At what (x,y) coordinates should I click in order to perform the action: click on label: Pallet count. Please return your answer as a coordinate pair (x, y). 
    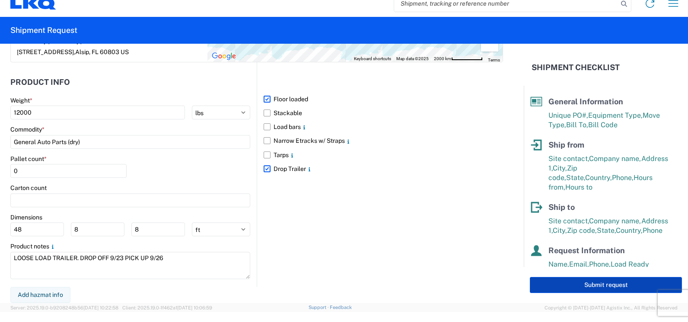
    Looking at the image, I should click on (29, 159).